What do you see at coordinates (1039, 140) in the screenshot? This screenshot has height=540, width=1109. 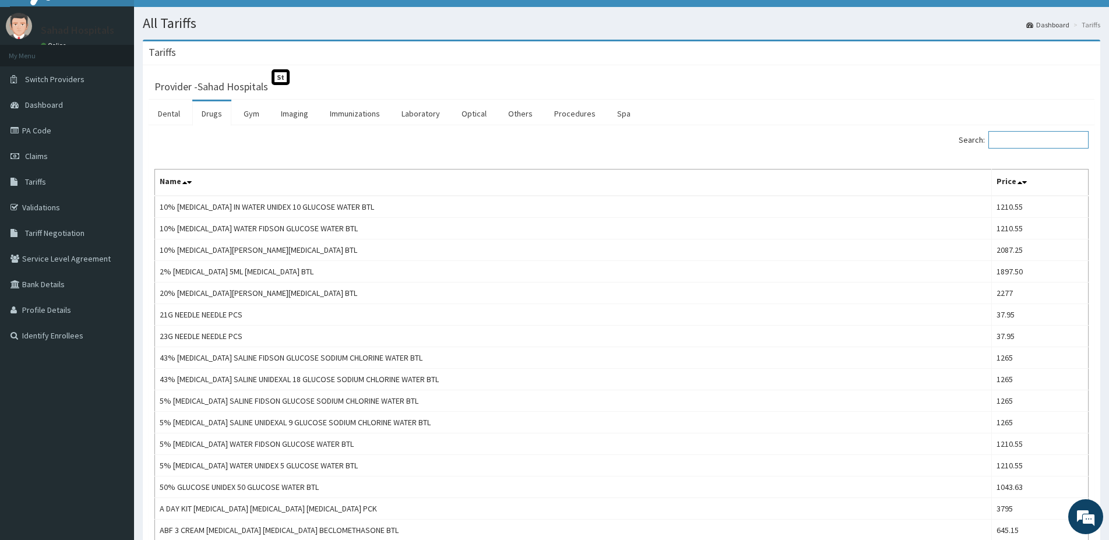 I see `input: Search:` at bounding box center [1039, 140].